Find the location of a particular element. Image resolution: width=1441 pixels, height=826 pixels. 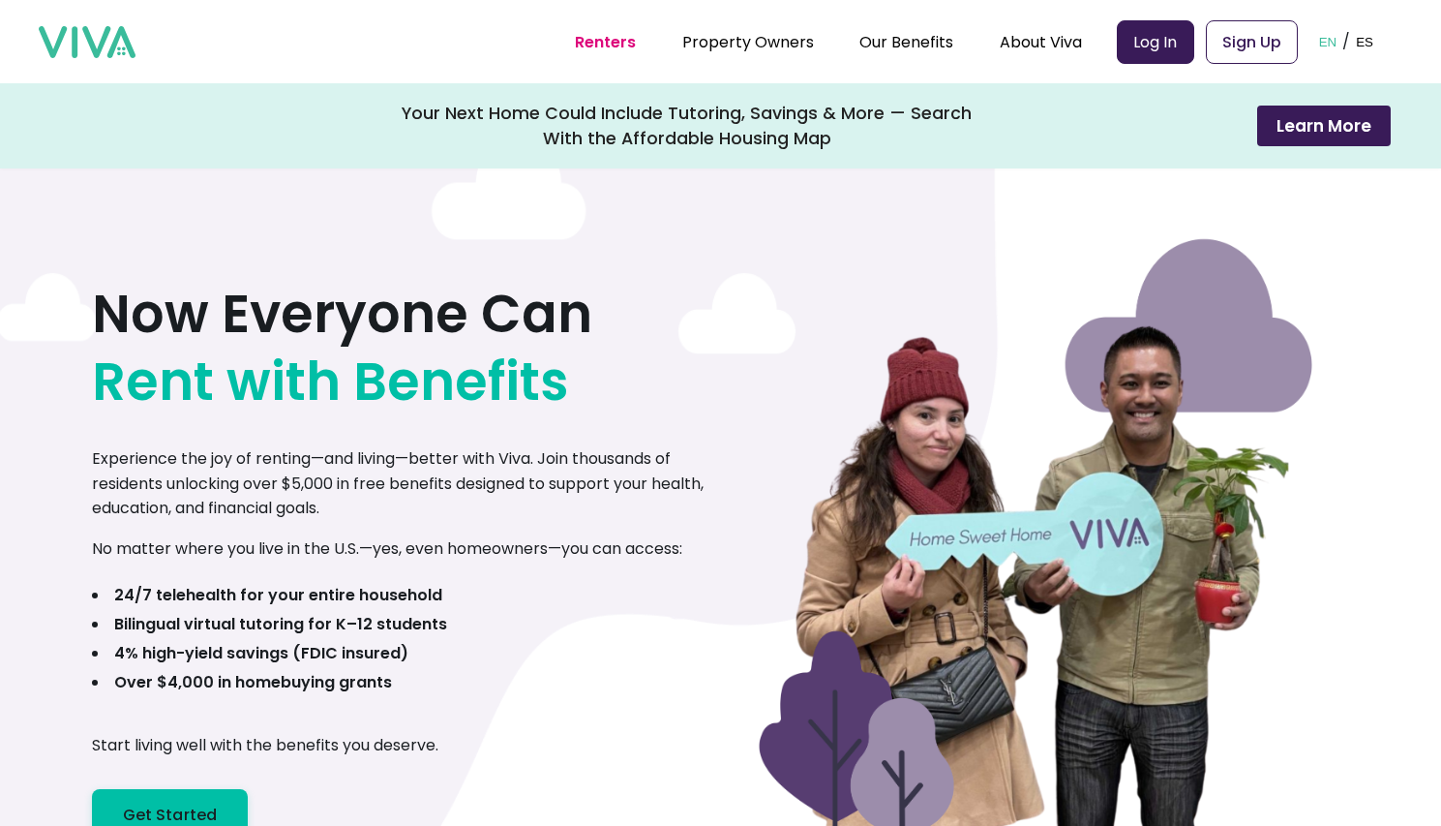

p: Start living well with the benefits you deserve. is located at coordinates (265, 745).